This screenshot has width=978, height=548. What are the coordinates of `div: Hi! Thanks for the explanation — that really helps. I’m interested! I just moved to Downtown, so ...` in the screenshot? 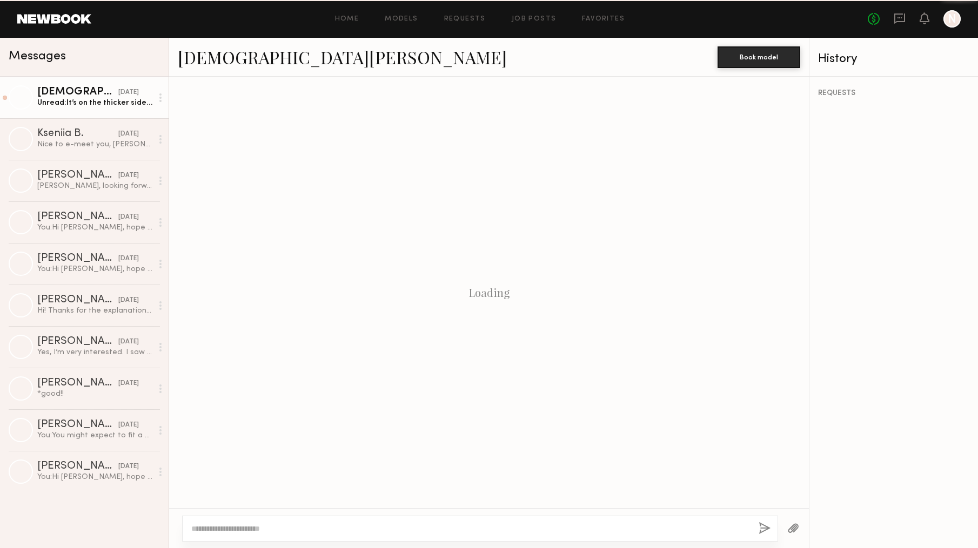 It's located at (95, 311).